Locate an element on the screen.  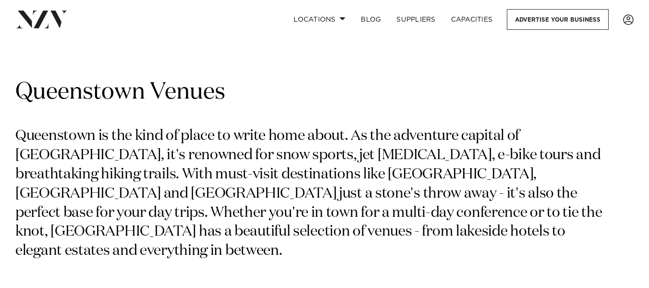
a: BLOG is located at coordinates (371, 19).